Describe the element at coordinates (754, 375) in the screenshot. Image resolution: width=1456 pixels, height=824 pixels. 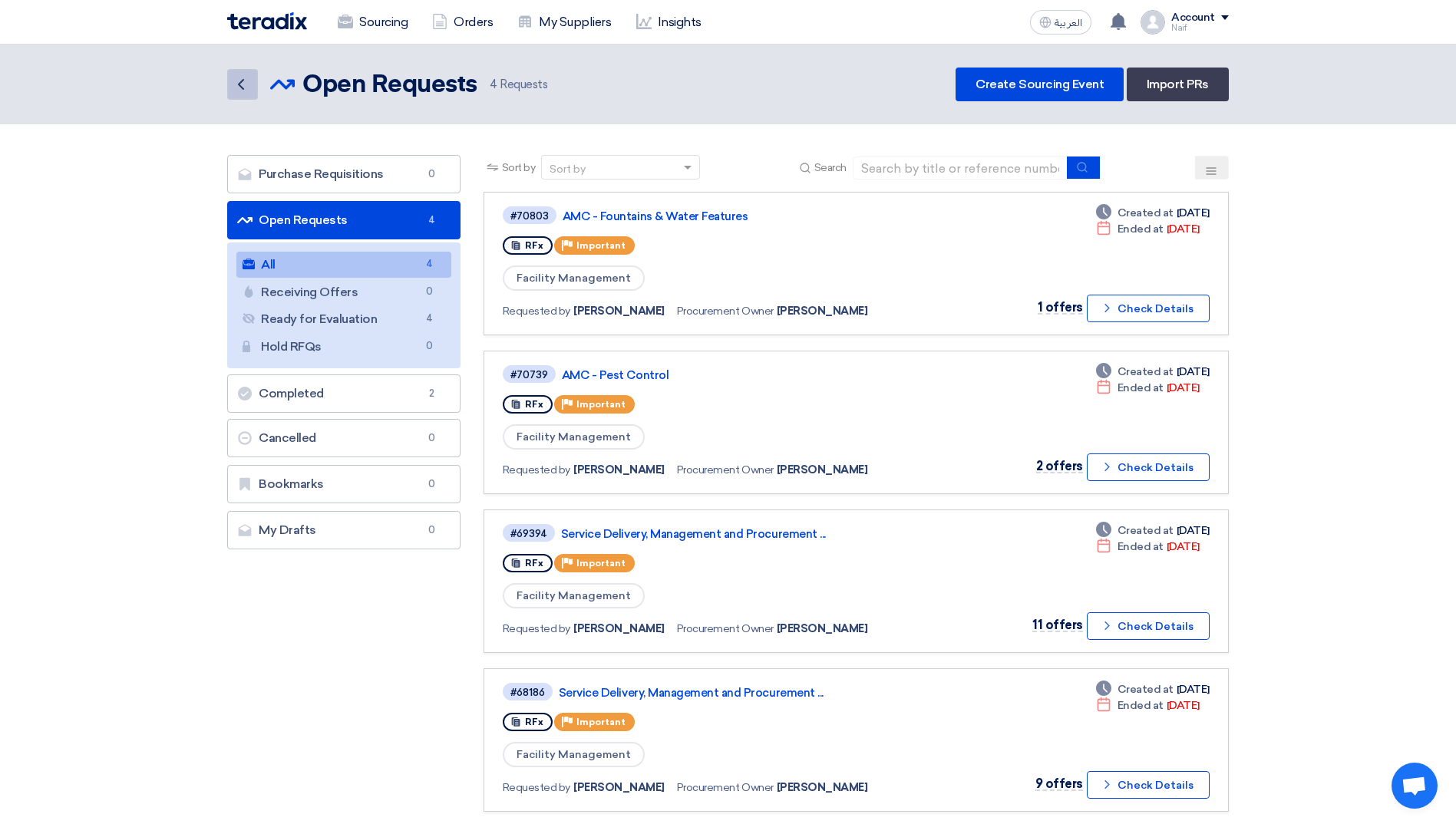
I see `a: AMC - Pest Control` at that location.